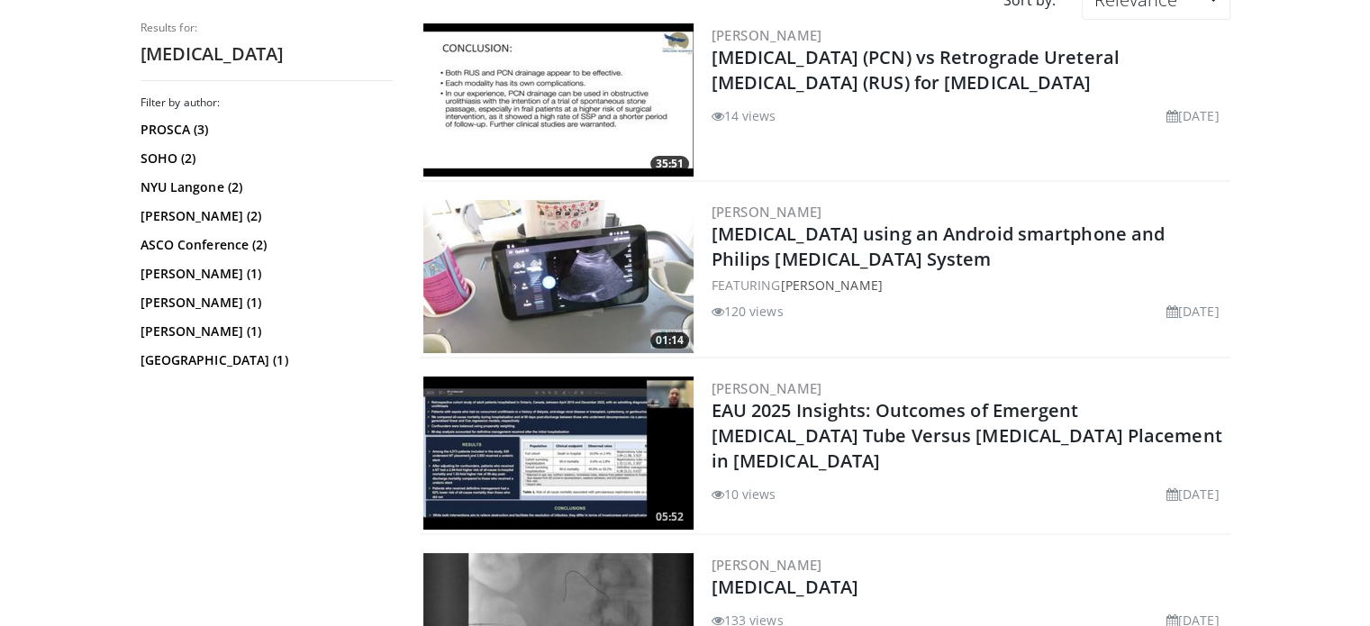 This screenshot has height=626, width=1370. What do you see at coordinates (264, 158) in the screenshot?
I see `a: SOHO (2)` at bounding box center [264, 158].